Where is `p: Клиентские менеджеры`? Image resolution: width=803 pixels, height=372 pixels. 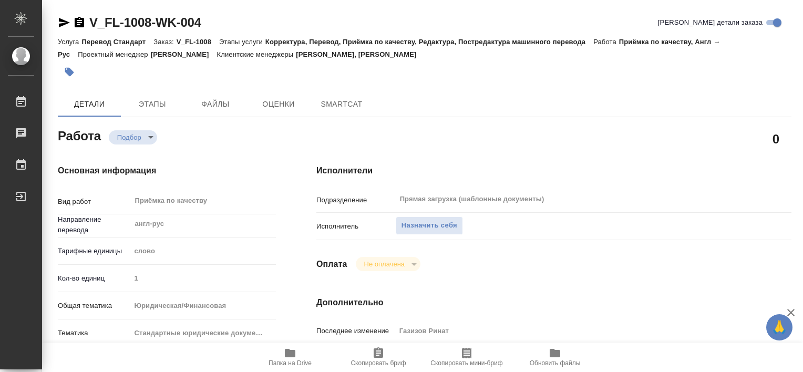 p: Клиентские менеджеры is located at coordinates (256, 54).